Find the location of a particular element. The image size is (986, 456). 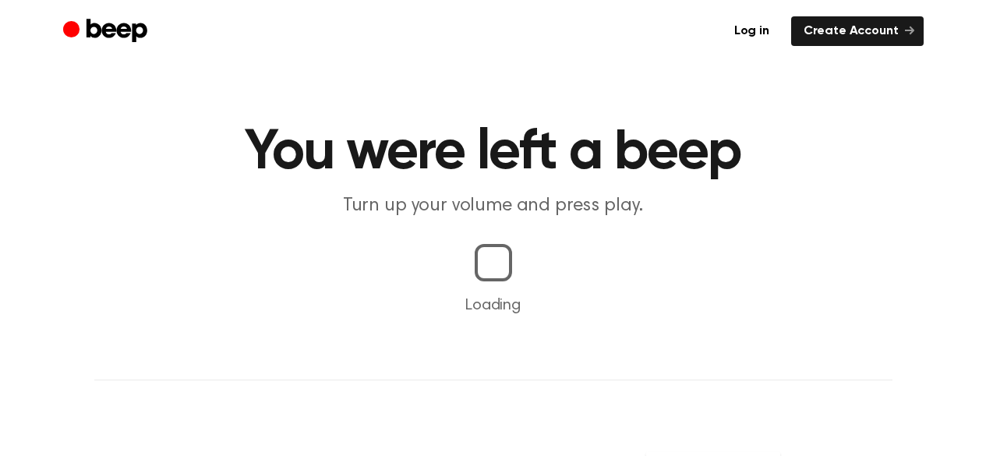

a: Beep is located at coordinates (107, 31).